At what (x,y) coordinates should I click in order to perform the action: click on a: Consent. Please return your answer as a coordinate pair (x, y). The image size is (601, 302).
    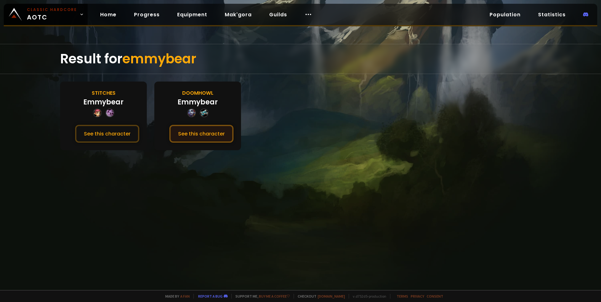
    Looking at the image, I should click on (435, 296).